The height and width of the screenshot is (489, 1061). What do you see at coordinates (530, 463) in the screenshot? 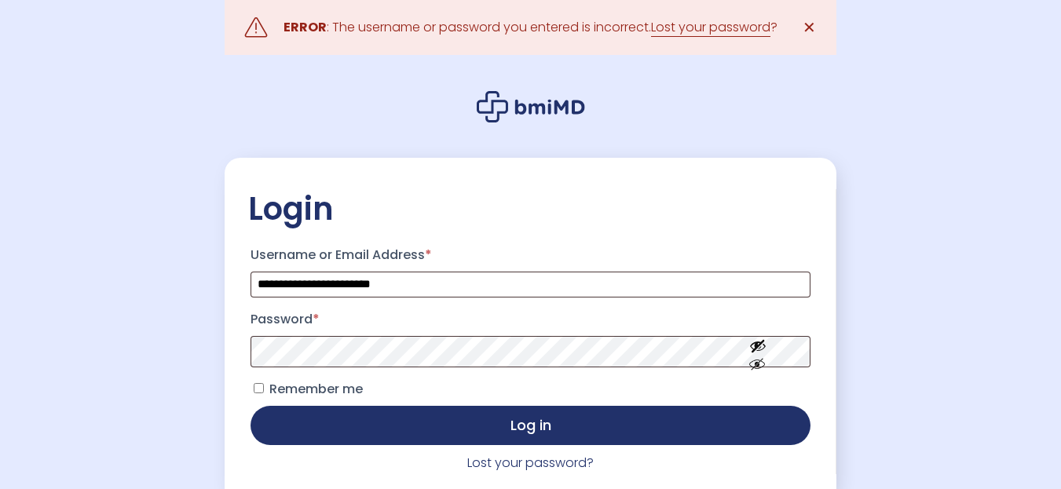
I see `a: Lost your password?` at bounding box center [530, 463].